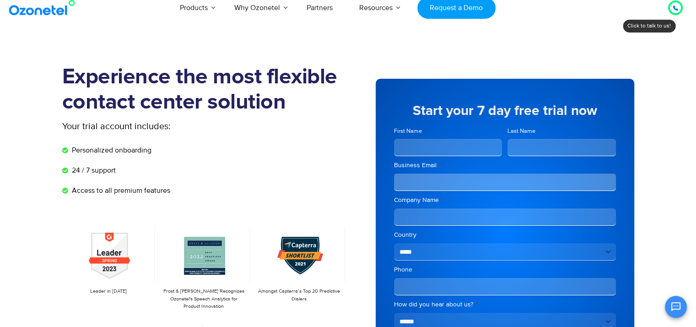  Describe the element at coordinates (505, 111) in the screenshot. I see `h5: Start your 7 day free trial now` at that location.